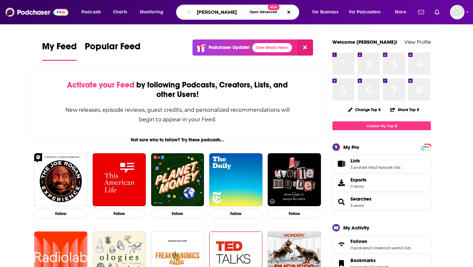 The width and height of the screenshot is (473, 267). What do you see at coordinates (418, 42) in the screenshot?
I see `a: View Profile` at bounding box center [418, 42].